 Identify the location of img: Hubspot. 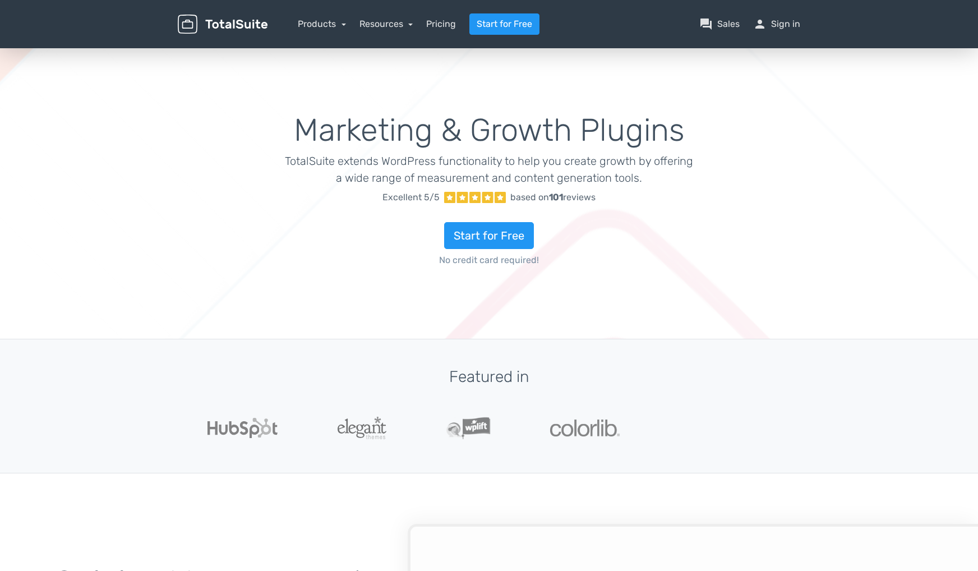
(242, 428).